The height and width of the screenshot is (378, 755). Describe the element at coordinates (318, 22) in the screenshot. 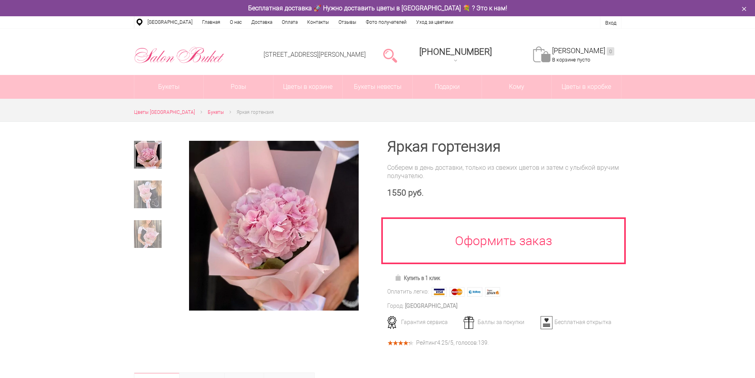

I see `a: Контакты` at that location.